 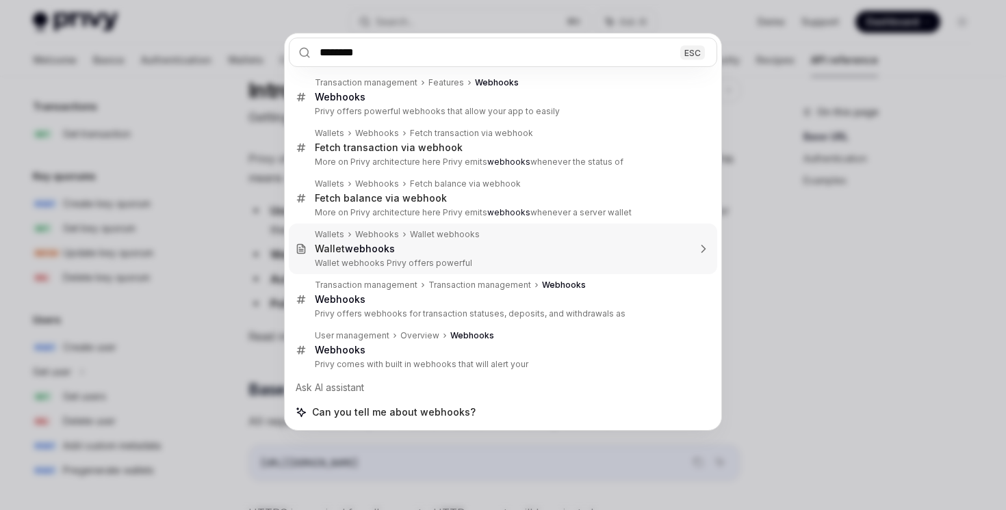 I want to click on div: Features, so click(x=446, y=83).